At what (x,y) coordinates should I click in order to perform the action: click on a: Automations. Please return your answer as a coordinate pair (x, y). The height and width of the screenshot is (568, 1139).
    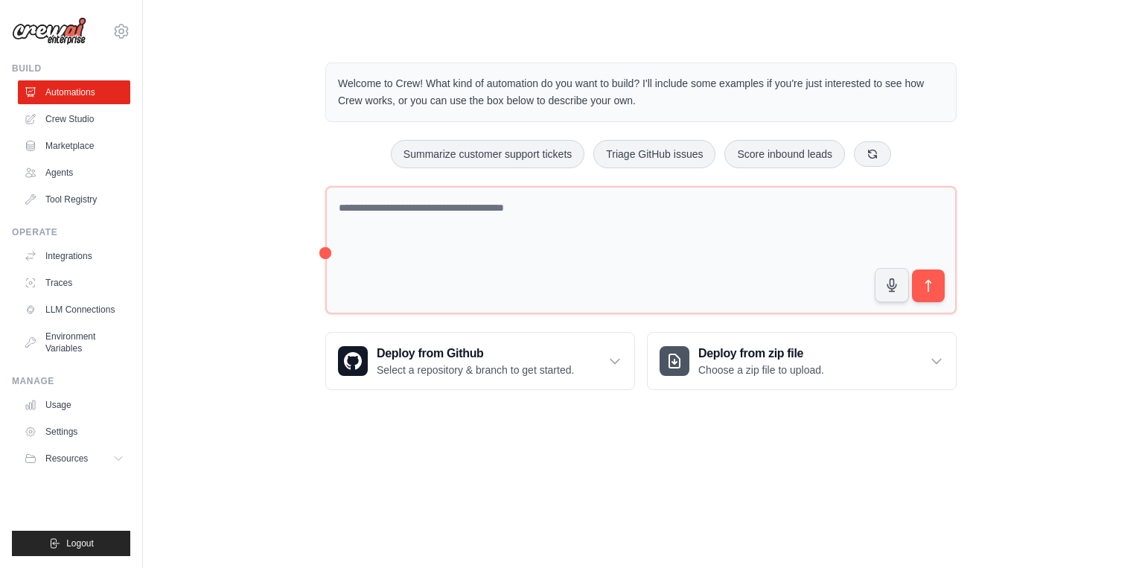
    Looking at the image, I should click on (74, 92).